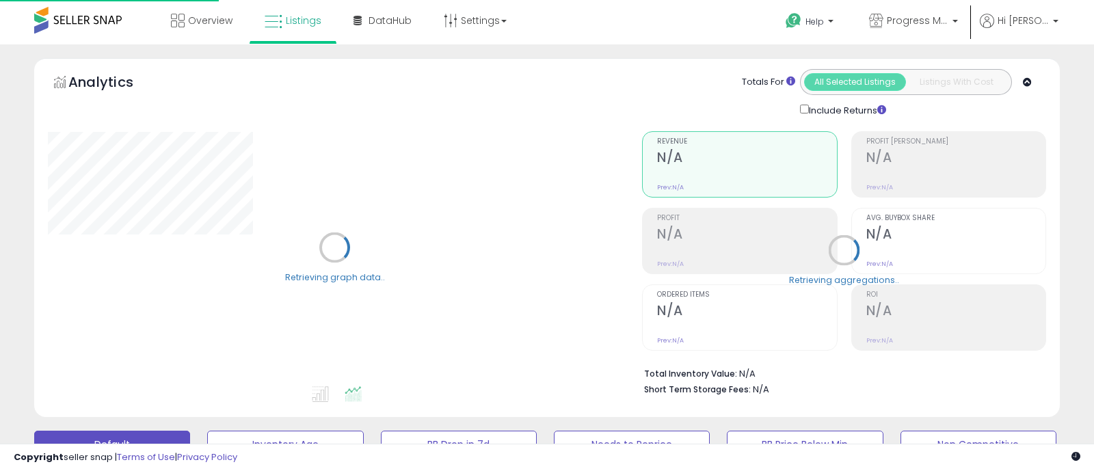 The width and height of the screenshot is (1094, 471). I want to click on strong: Copyright, so click(38, 457).